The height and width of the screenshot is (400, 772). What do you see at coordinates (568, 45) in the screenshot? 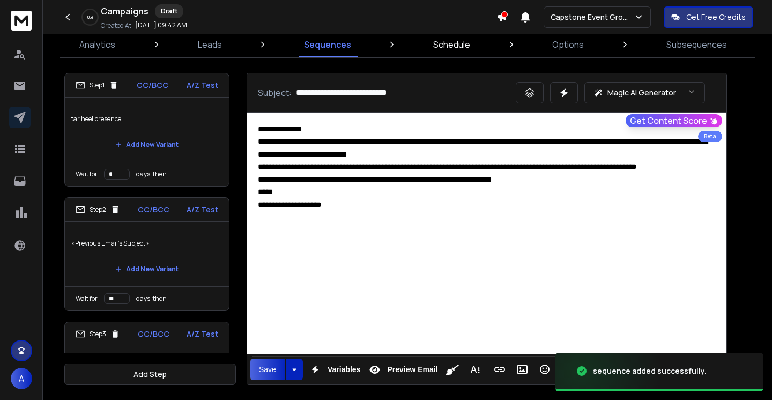
I see `p: Options` at bounding box center [568, 45].